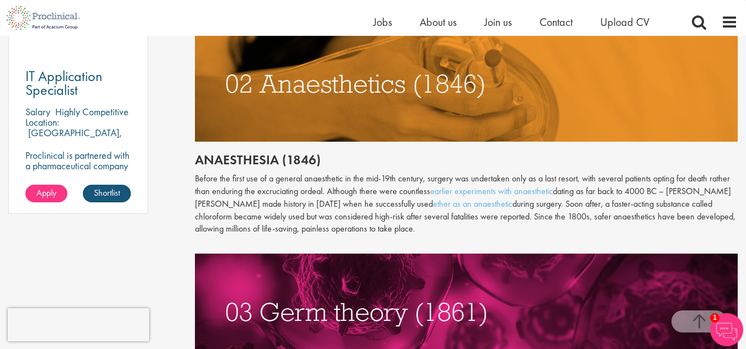 The height and width of the screenshot is (349, 746). I want to click on span: Contact, so click(556, 22).